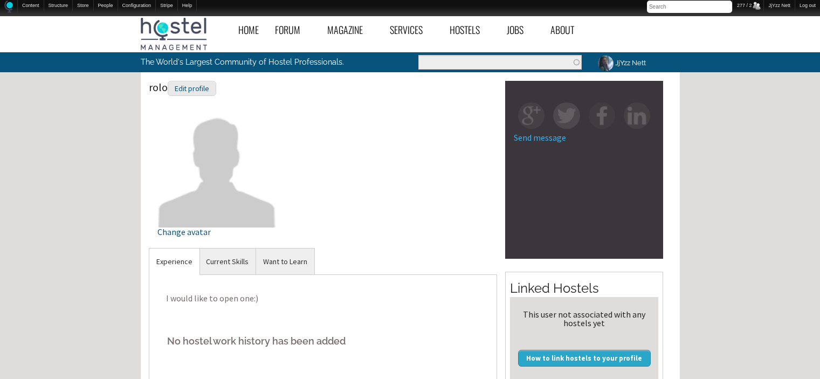 The image size is (820, 379). Describe the element at coordinates (566, 115) in the screenshot. I see `img: tw-square.png` at that location.